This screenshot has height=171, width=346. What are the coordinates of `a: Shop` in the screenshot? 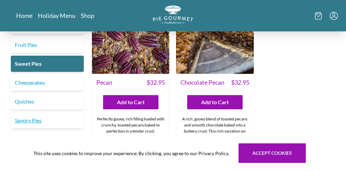 It's located at (87, 16).